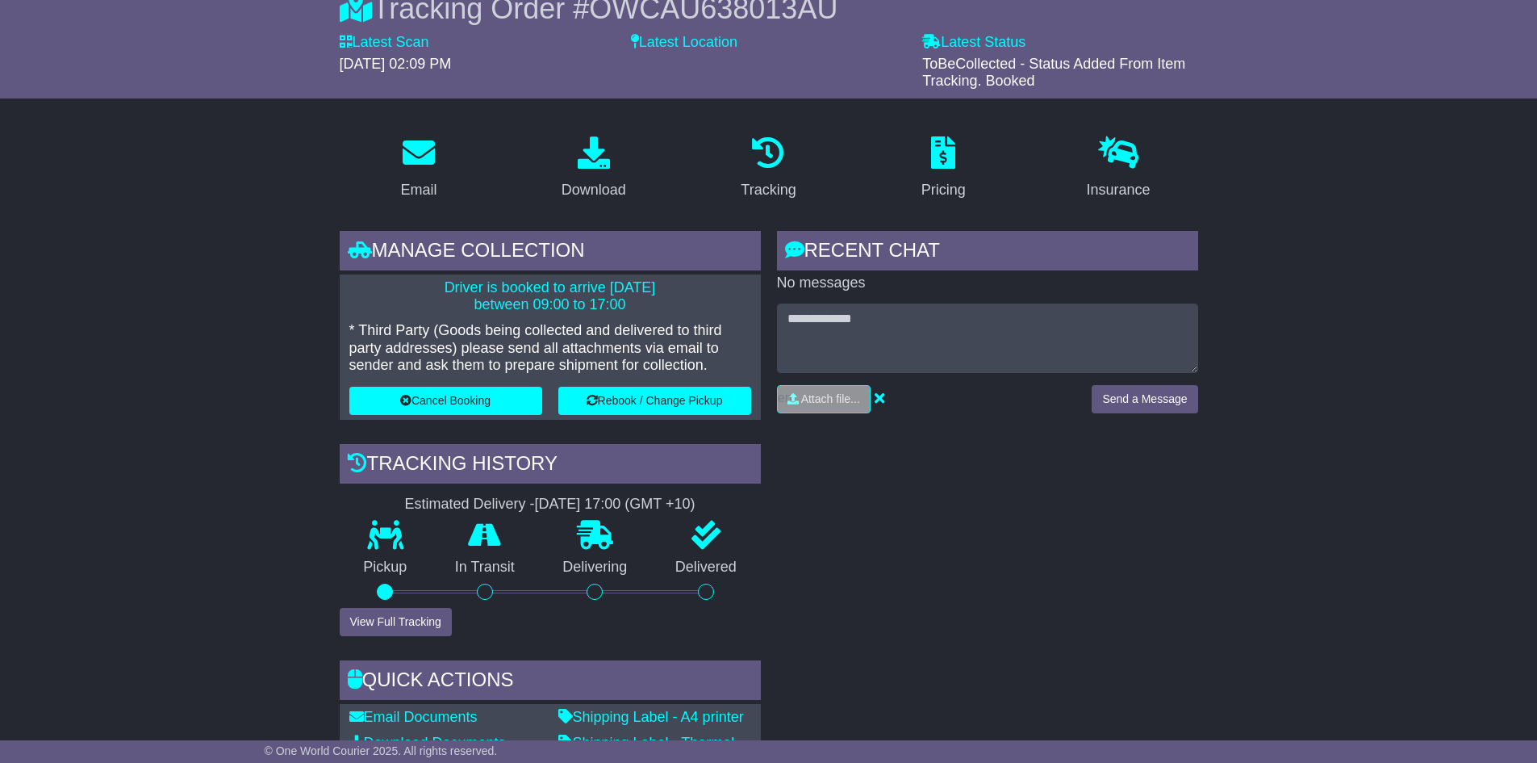  What do you see at coordinates (413, 717) in the screenshot?
I see `a: Email Documents` at bounding box center [413, 717].